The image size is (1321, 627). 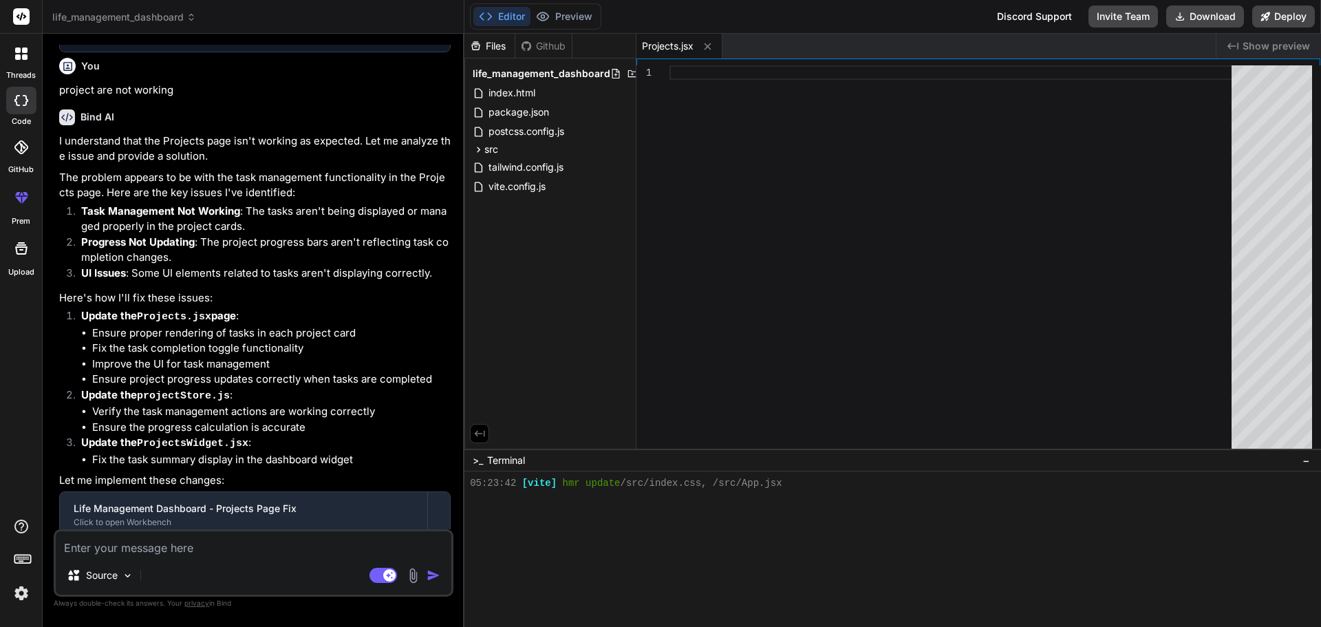 What do you see at coordinates (519, 112) in the screenshot?
I see `span: package.json` at bounding box center [519, 112].